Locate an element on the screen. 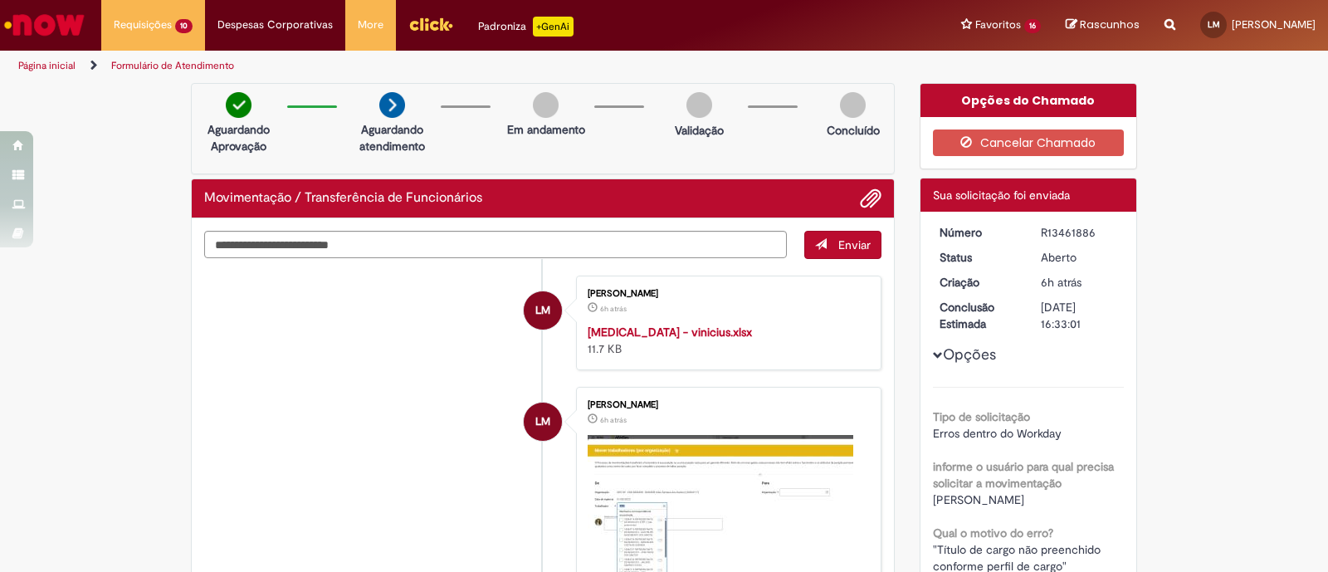  span: Enviar is located at coordinates (854, 245).